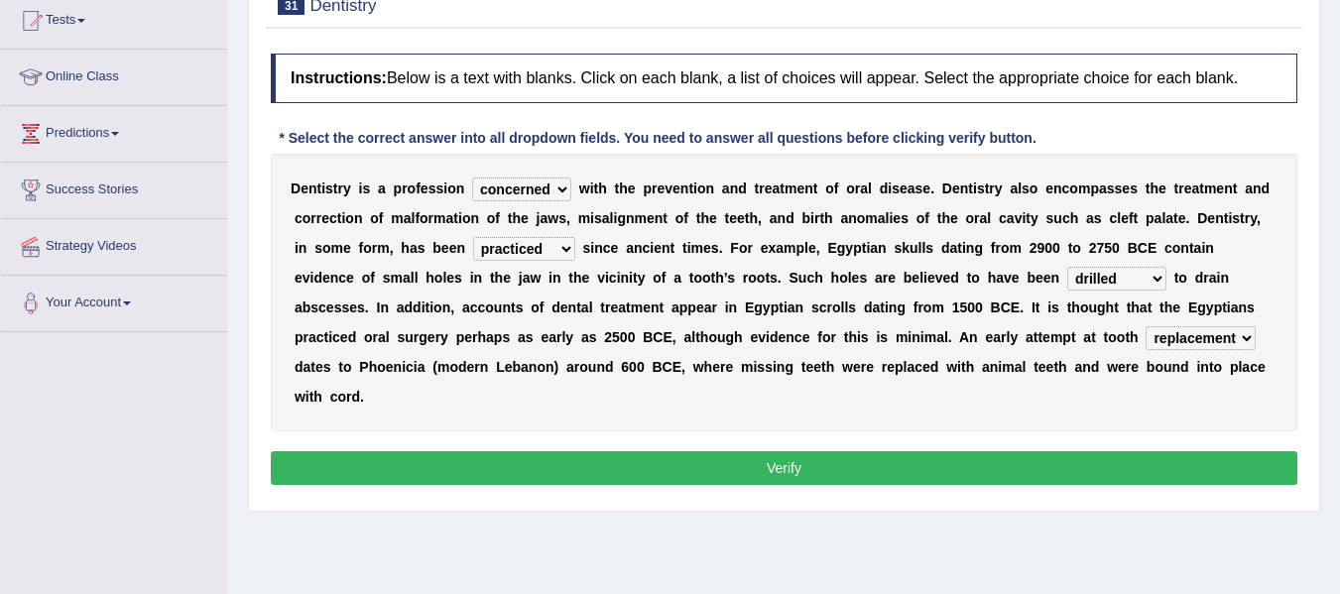  Describe the element at coordinates (1020, 189) in the screenshot. I see `b: l` at that location.